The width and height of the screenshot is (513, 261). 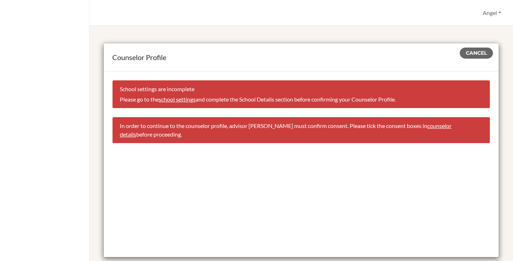 I want to click on p: School settings are incomplete, so click(x=301, y=89).